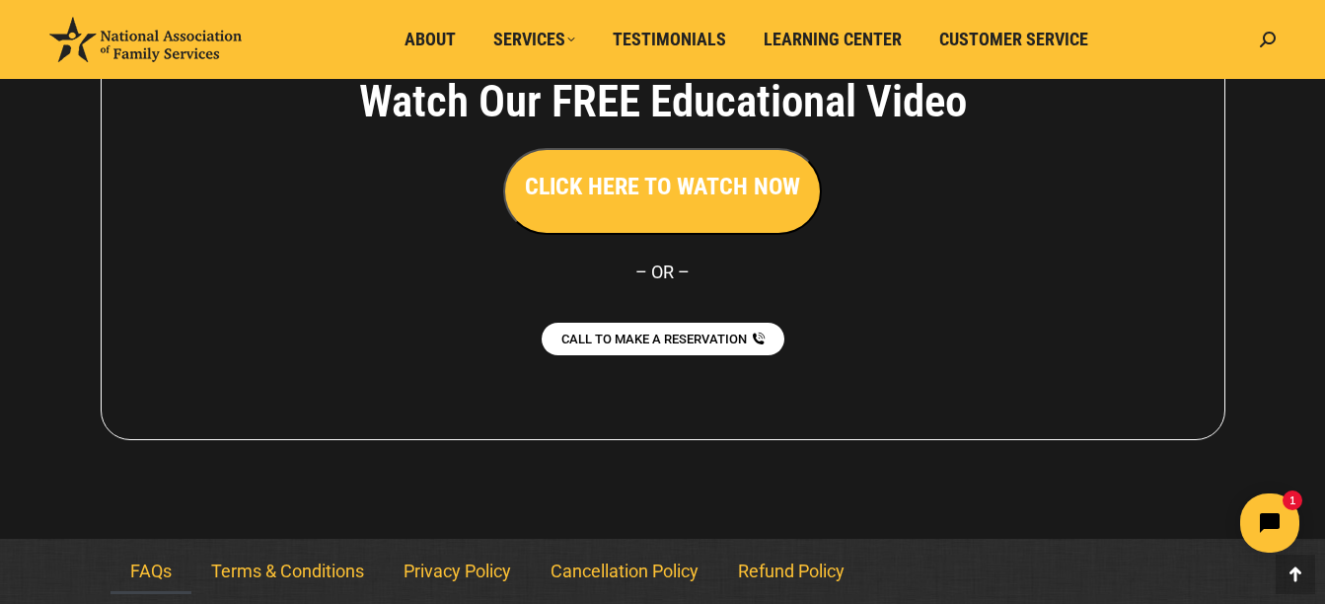 The image size is (1325, 604). What do you see at coordinates (624, 571) in the screenshot?
I see `a: Cancellation Policy` at bounding box center [624, 571].